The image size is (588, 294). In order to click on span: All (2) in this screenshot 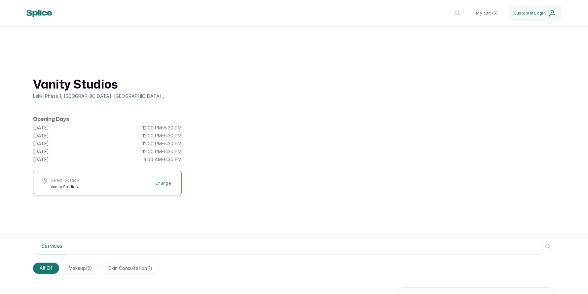, I will do `click(46, 268)`.